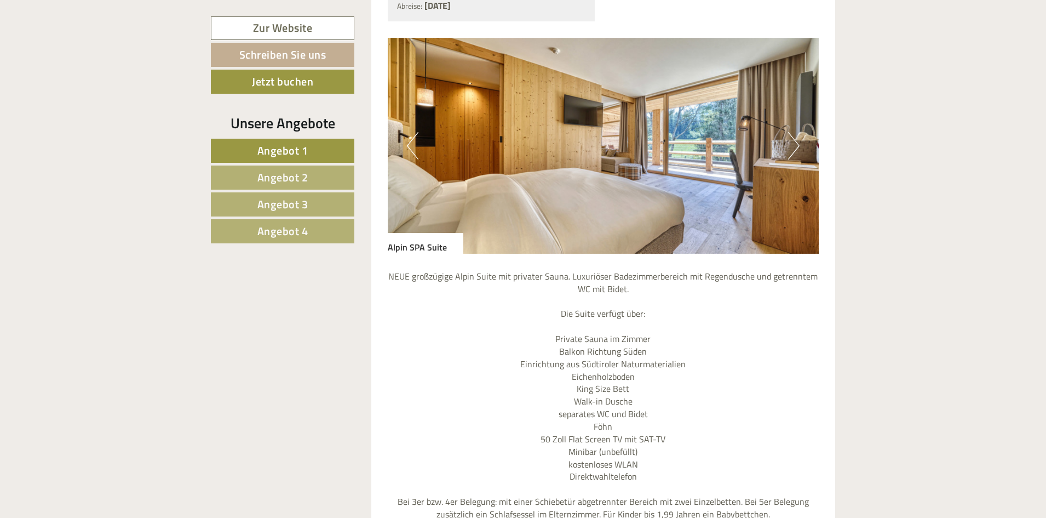  What do you see at coordinates (283, 177) in the screenshot?
I see `span: Angebot 2` at bounding box center [283, 177].